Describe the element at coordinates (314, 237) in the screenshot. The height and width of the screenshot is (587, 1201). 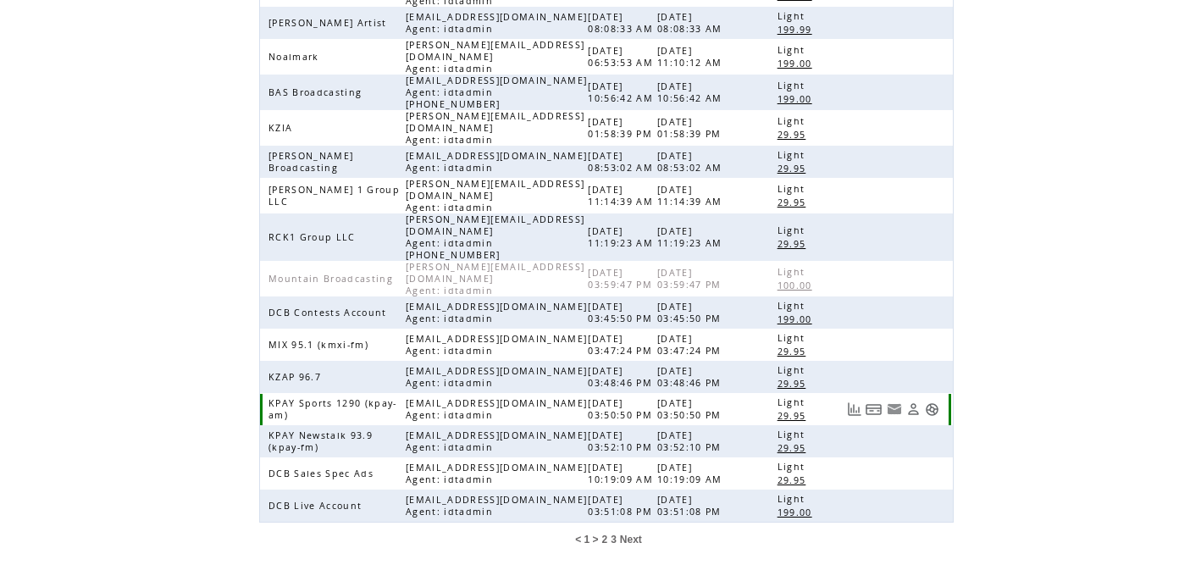
I see `span: RCK1 Group LLC` at that location.